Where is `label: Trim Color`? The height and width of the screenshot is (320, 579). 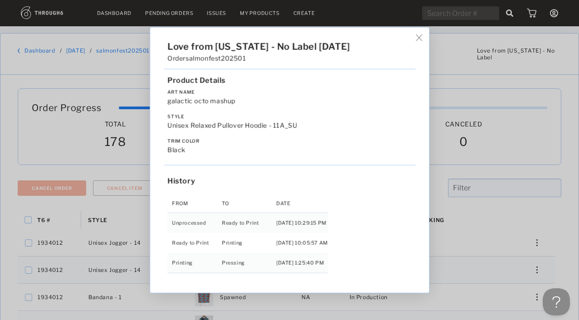
label: Trim Color is located at coordinates (289, 141).